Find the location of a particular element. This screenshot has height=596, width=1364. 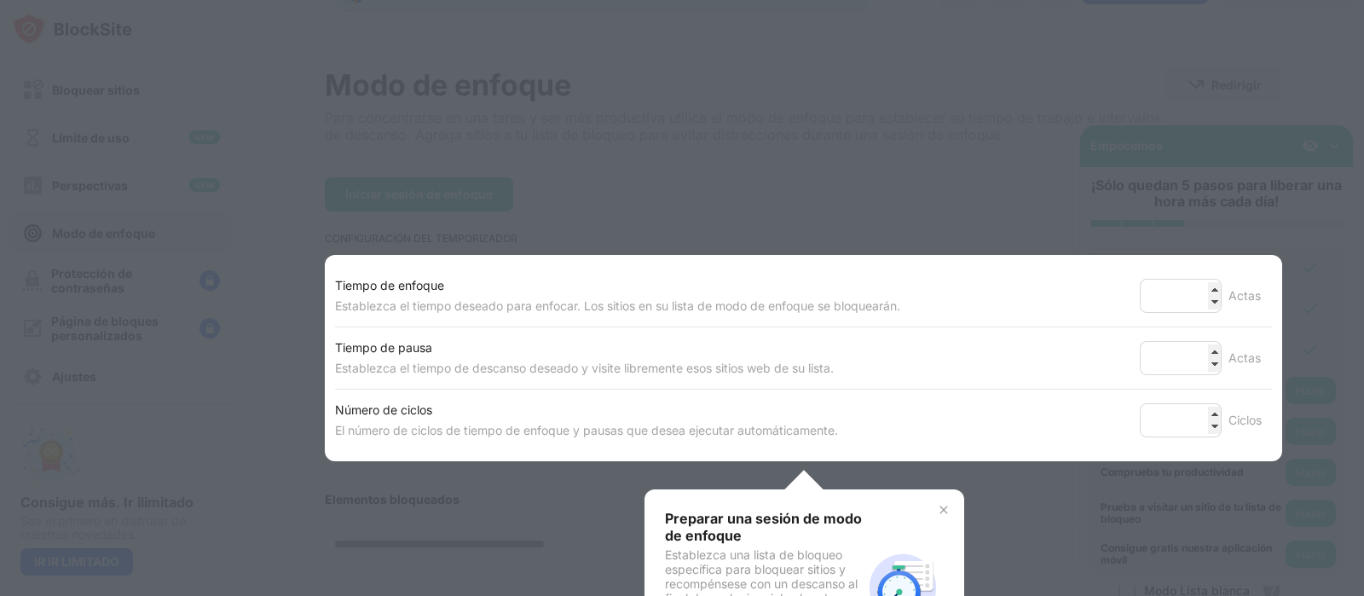

font: Establezca el tiempo deseado para enfocar. Los sitios en su lista de modo de enfoque se bloquearán. is located at coordinates (617, 305).